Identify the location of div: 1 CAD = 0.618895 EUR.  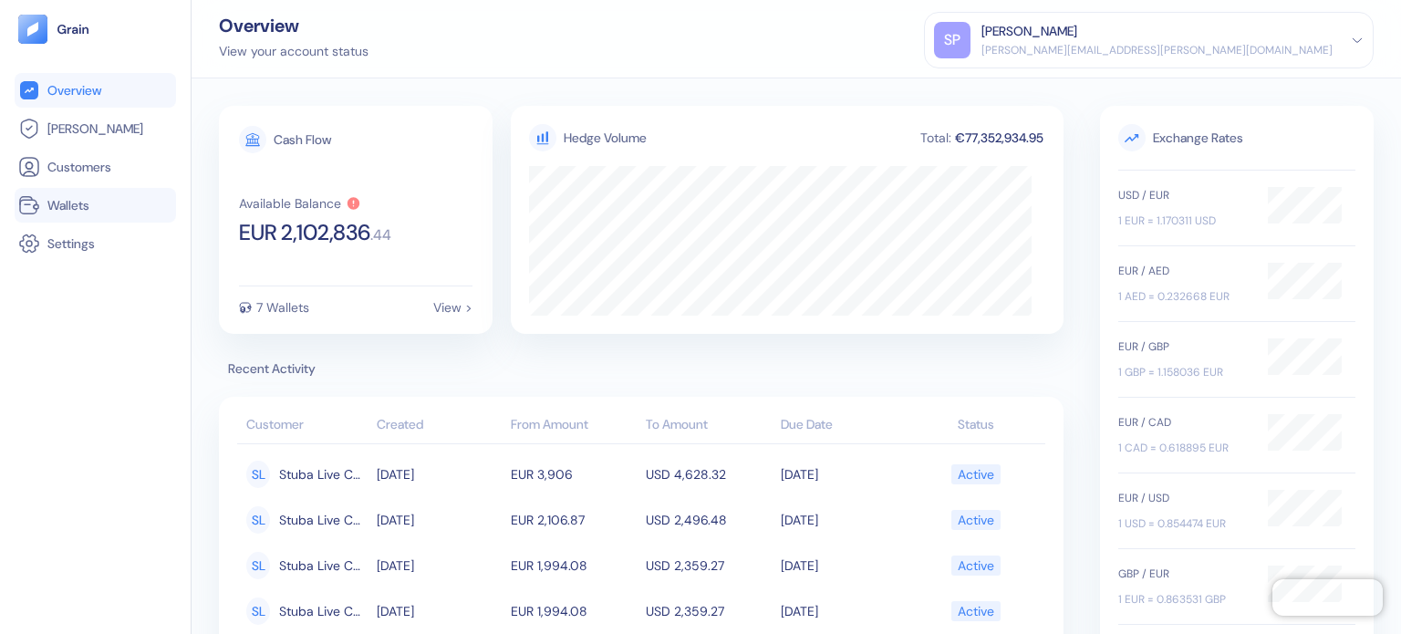
(1184, 448).